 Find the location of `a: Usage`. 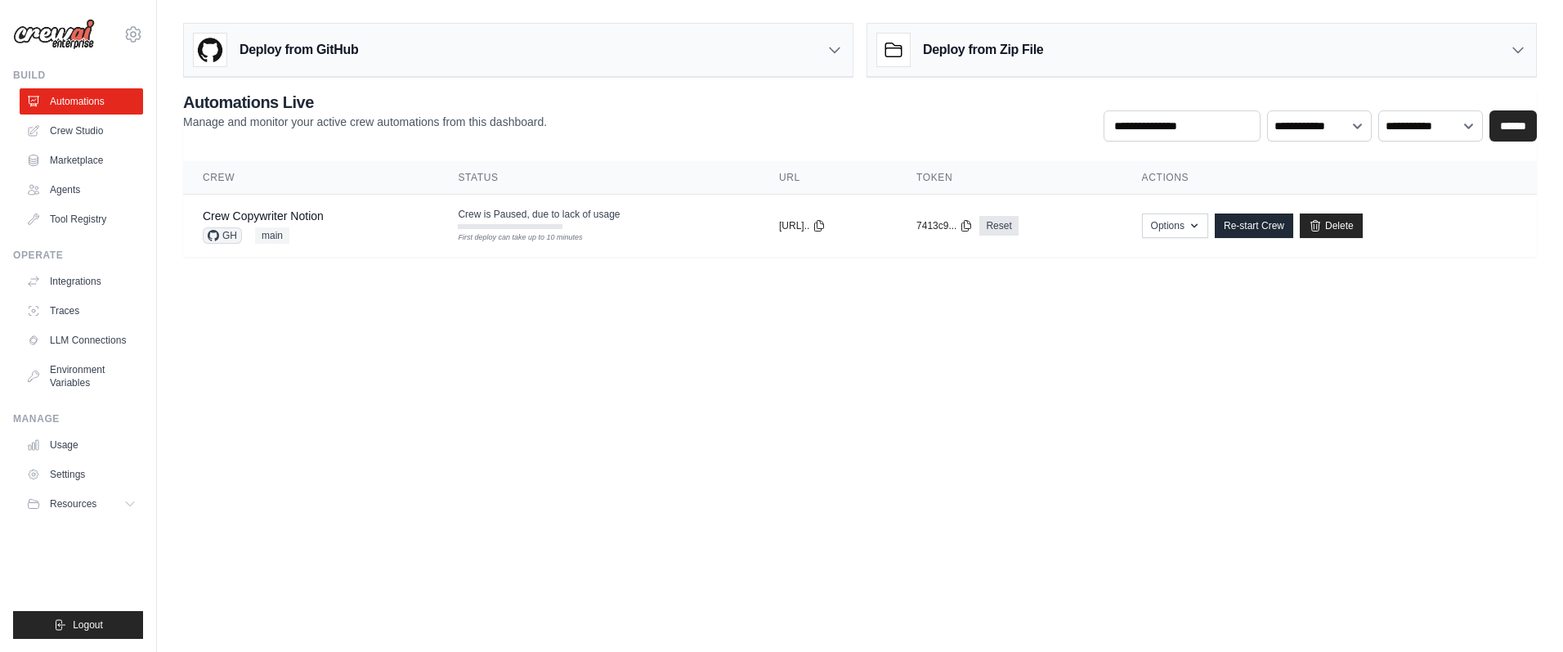

a: Usage is located at coordinates (81, 445).